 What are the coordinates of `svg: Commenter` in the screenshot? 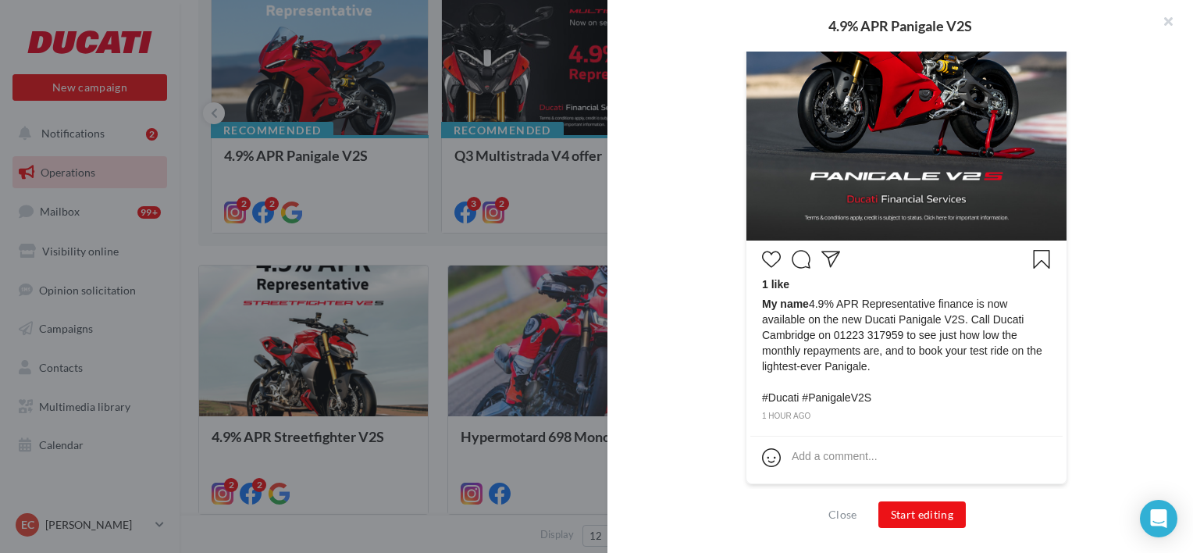 It's located at (801, 259).